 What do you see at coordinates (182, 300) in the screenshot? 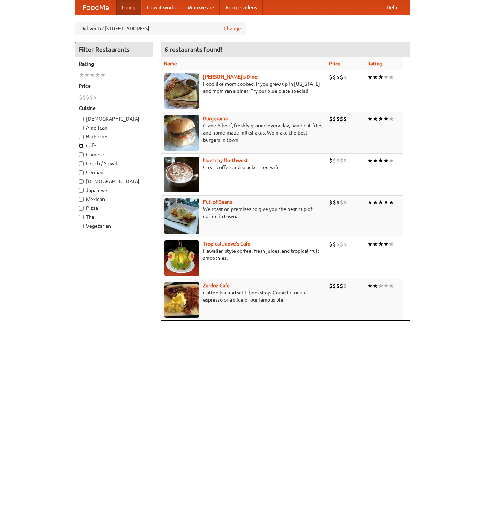
I see `img: zardoz.jpg` at bounding box center [182, 300].